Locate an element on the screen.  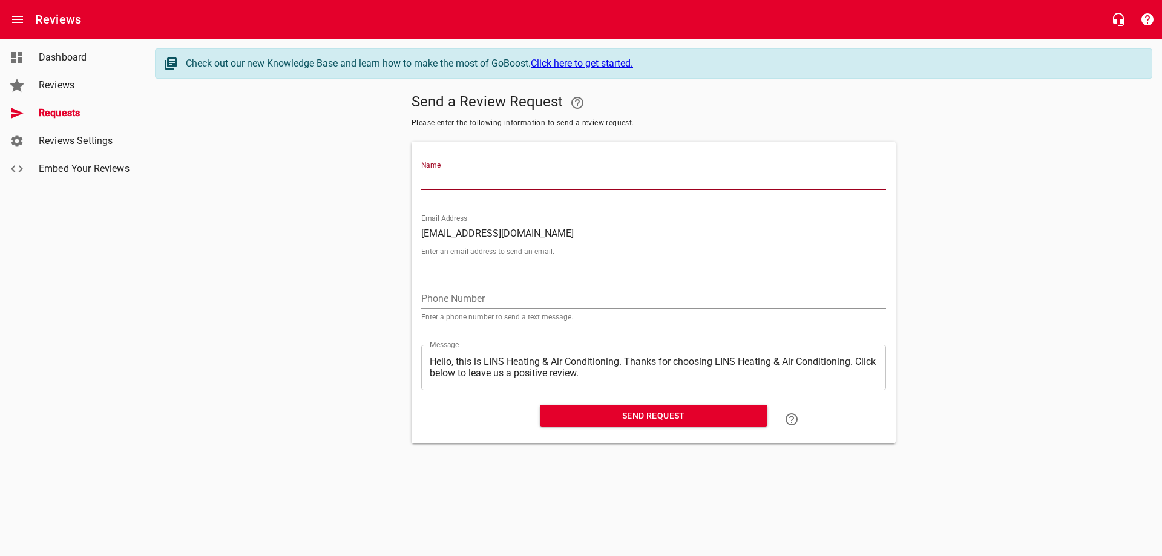
textarea: Hello, this is LINS Heating & Air Conditioning. Thanks for choosing LINS Heating & Air Conditioni... is located at coordinates (653, 367).